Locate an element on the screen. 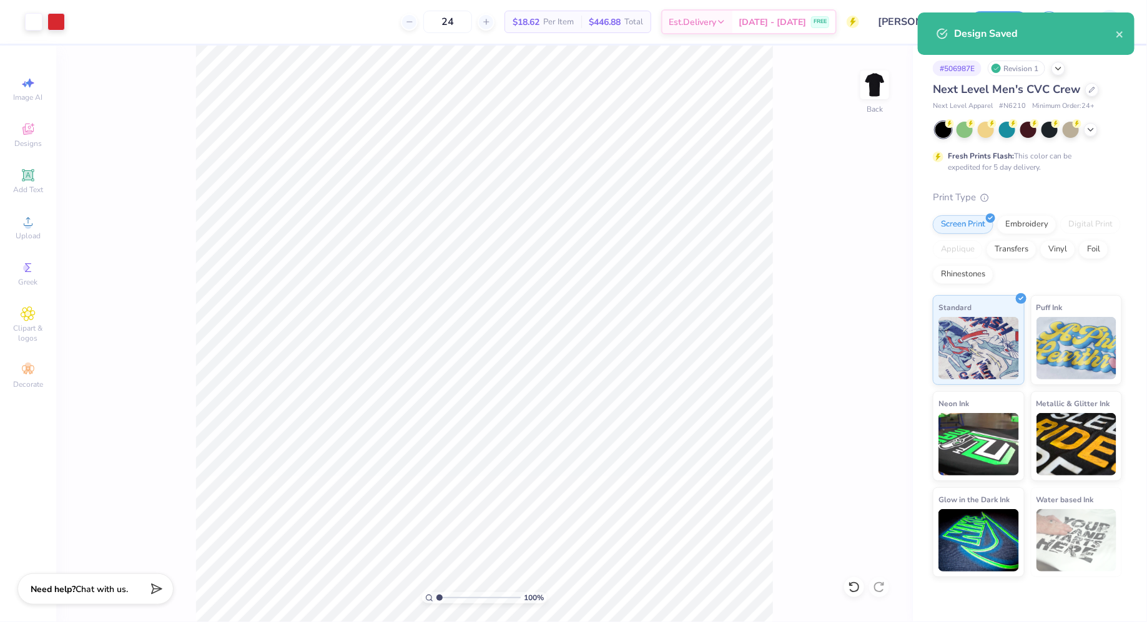 This screenshot has width=1147, height=622. img: Back is located at coordinates (874, 85).